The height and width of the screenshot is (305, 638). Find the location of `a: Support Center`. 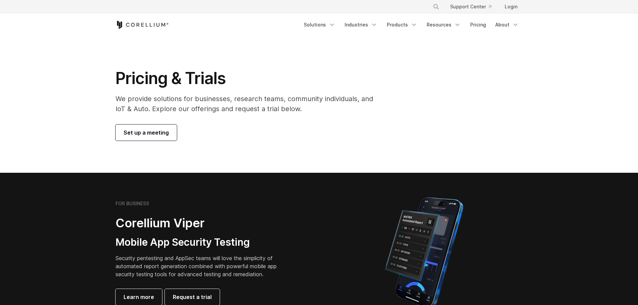

a: Support Center is located at coordinates (471, 7).